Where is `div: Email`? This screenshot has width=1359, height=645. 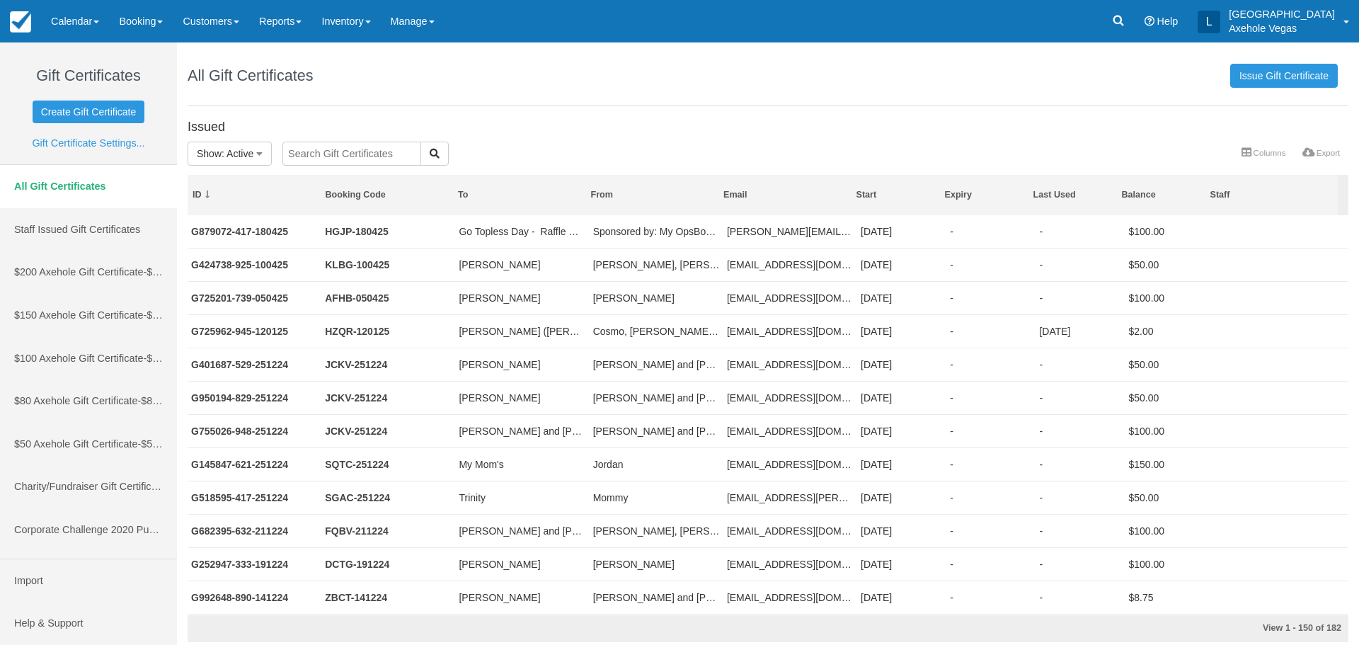 div: Email is located at coordinates (785, 195).